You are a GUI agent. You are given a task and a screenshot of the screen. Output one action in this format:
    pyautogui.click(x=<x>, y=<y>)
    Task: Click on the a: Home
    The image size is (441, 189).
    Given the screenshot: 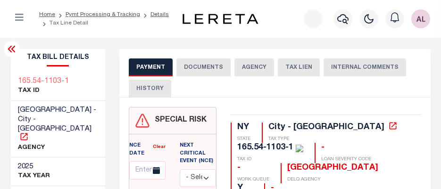 What is the action you would take?
    pyautogui.click(x=47, y=15)
    